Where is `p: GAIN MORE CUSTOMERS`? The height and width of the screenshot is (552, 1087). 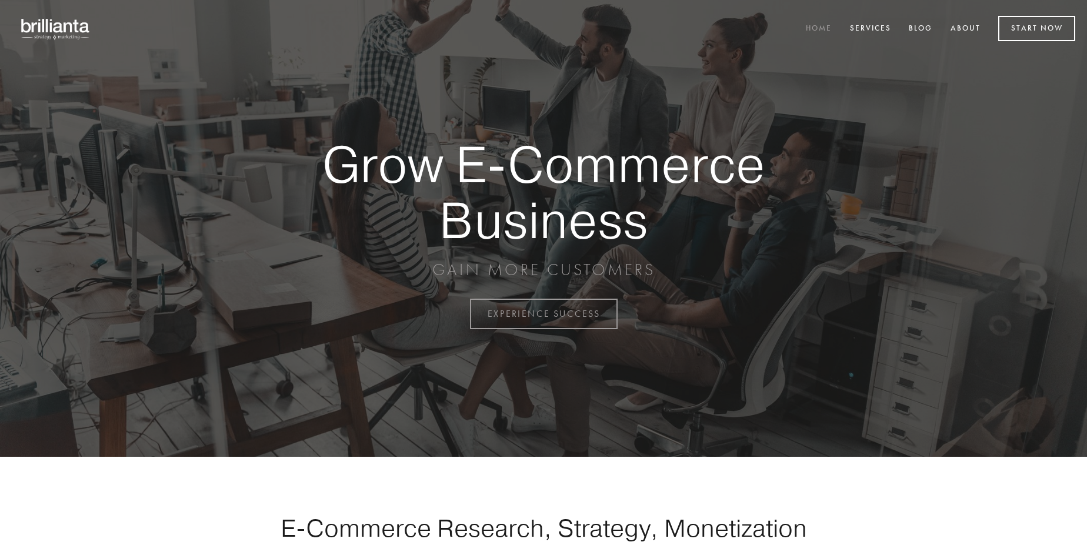
p: GAIN MORE CUSTOMERS is located at coordinates (544, 270).